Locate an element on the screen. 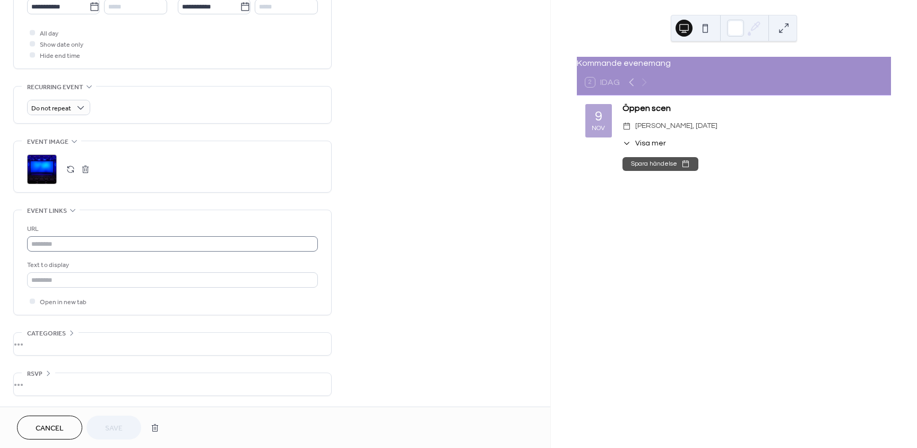 The image size is (917, 448). button: ​Visa mer is located at coordinates (644, 143).